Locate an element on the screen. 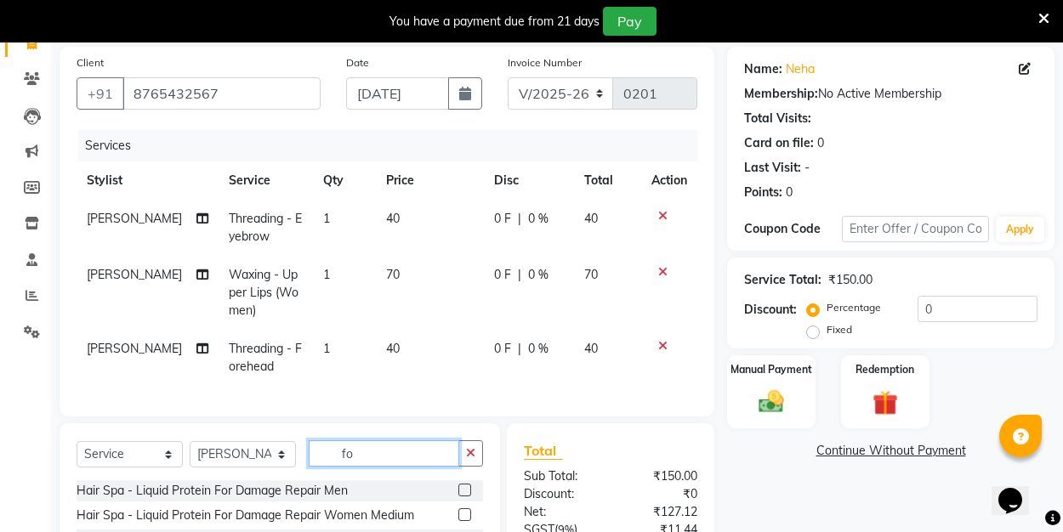 The image size is (1063, 532). div: ₹0 is located at coordinates (660, 494).